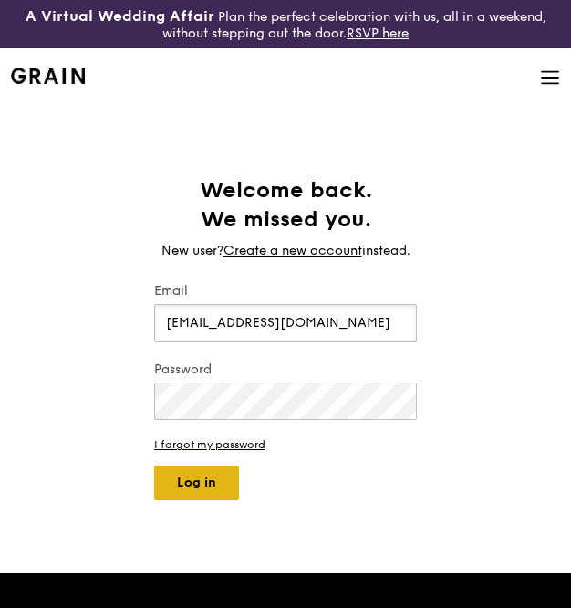 The height and width of the screenshot is (608, 571). I want to click on span: New user?, so click(193, 250).